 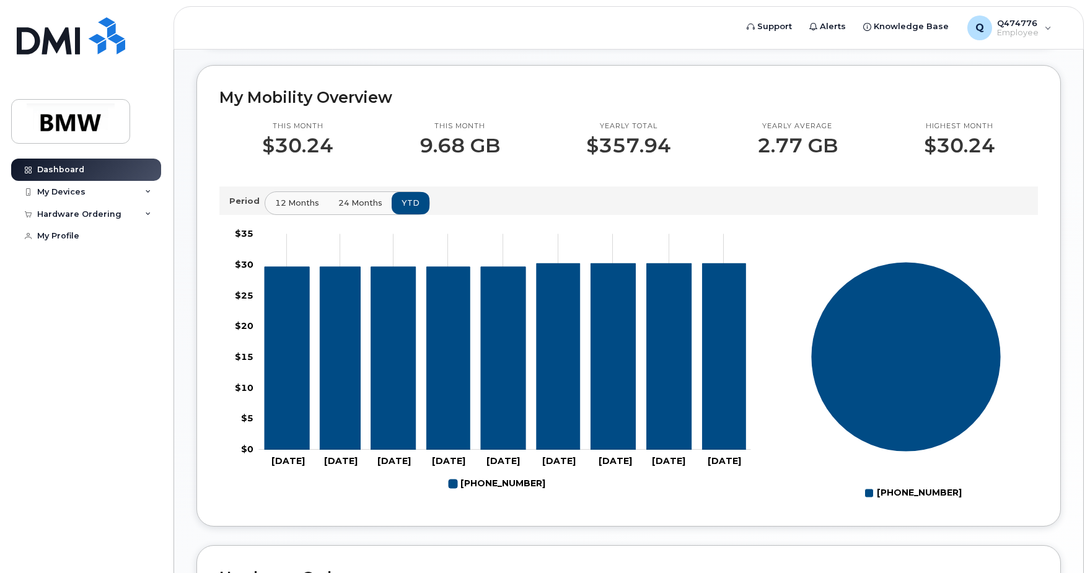 What do you see at coordinates (1018, 33) in the screenshot?
I see `span: Employee` at bounding box center [1018, 33].